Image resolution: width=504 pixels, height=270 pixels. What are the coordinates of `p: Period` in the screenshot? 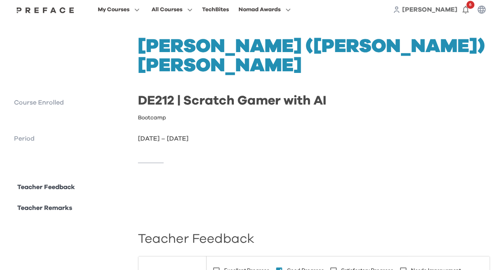 It's located at (73, 139).